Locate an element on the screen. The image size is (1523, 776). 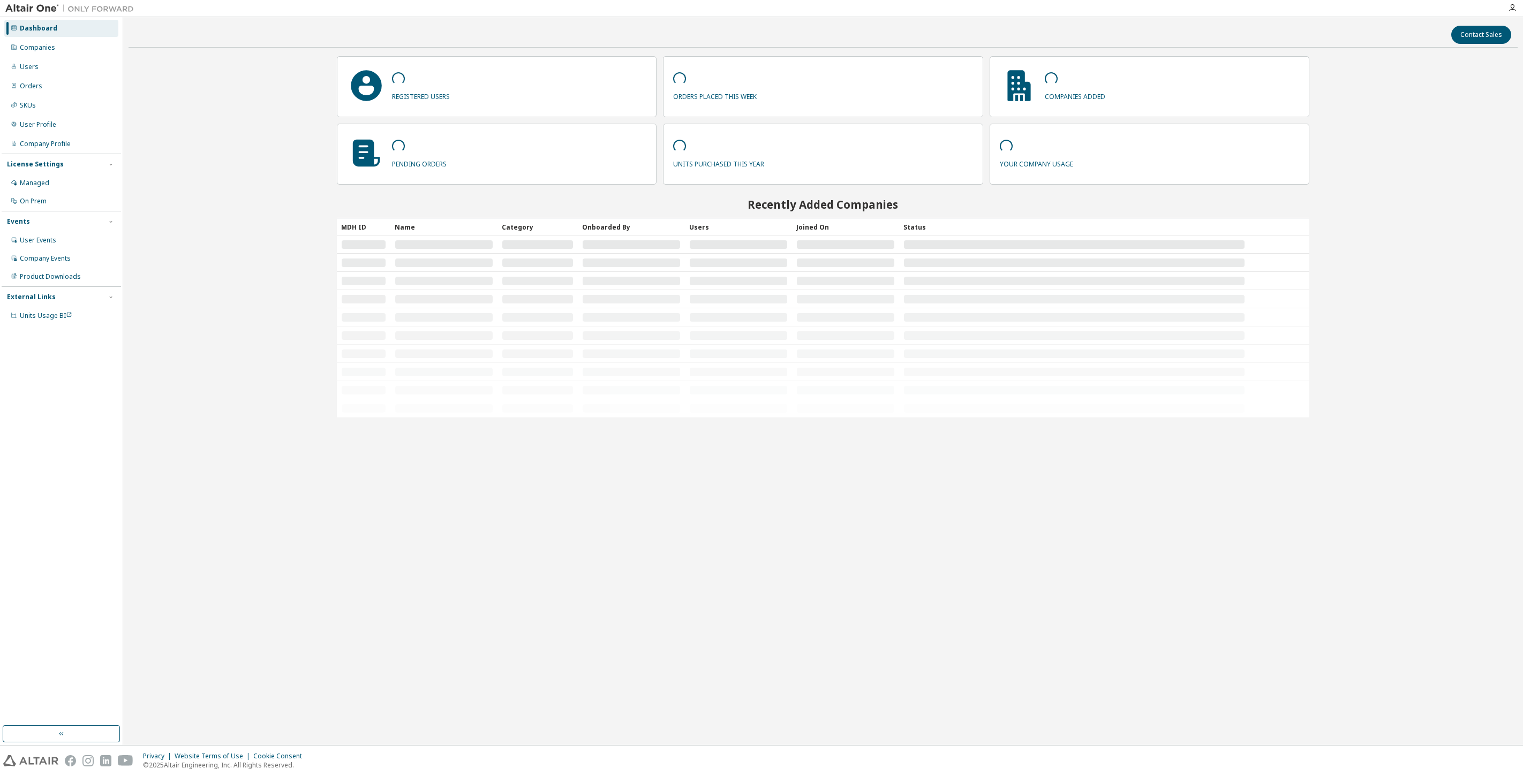
p: units purchased this year is located at coordinates (719, 162).